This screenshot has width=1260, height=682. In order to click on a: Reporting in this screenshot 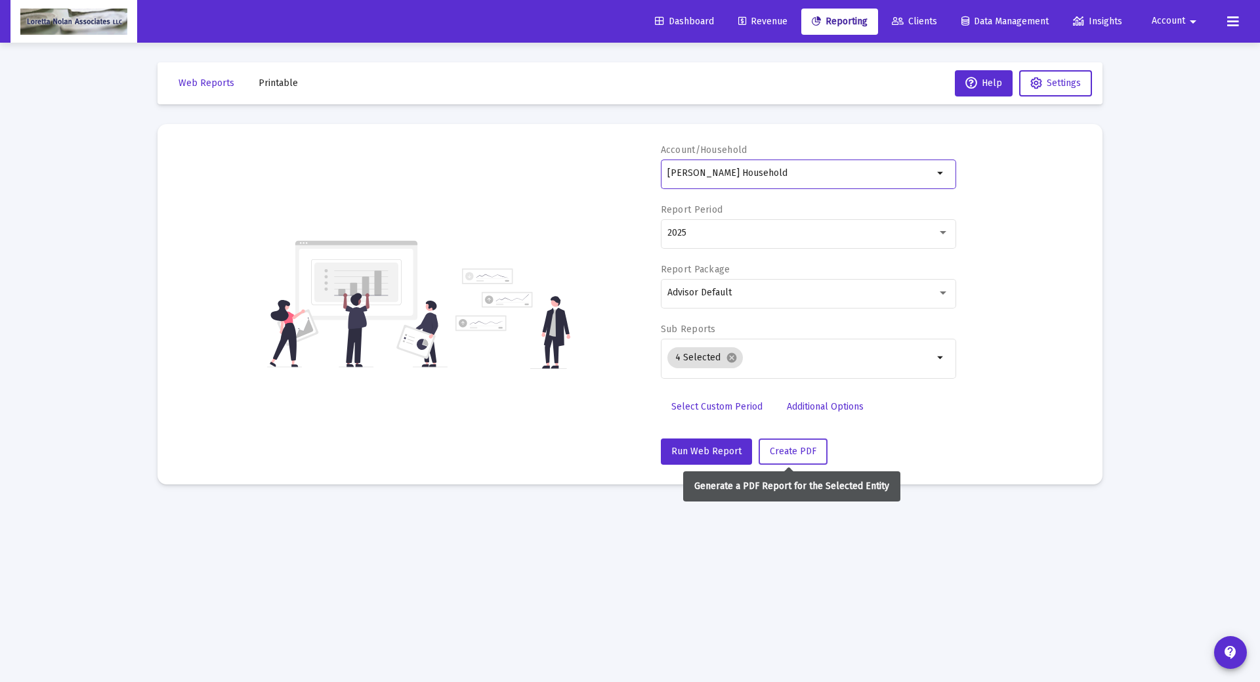, I will do `click(839, 22)`.